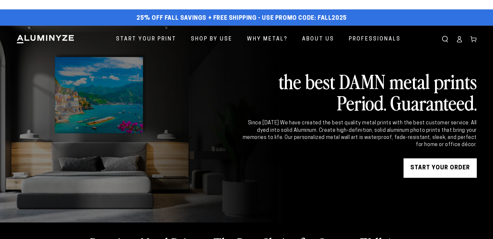  Describe the element at coordinates (375, 39) in the screenshot. I see `a: Professionals` at that location.